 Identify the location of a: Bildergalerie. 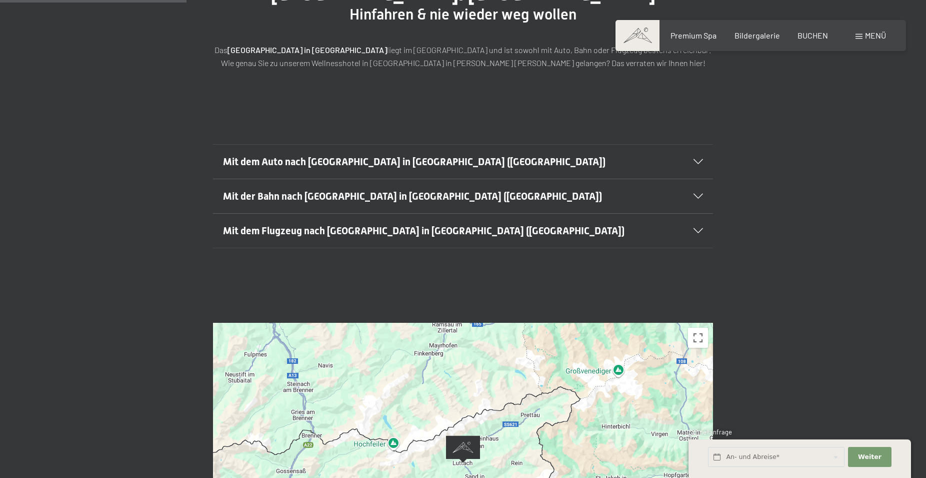
(757, 35).